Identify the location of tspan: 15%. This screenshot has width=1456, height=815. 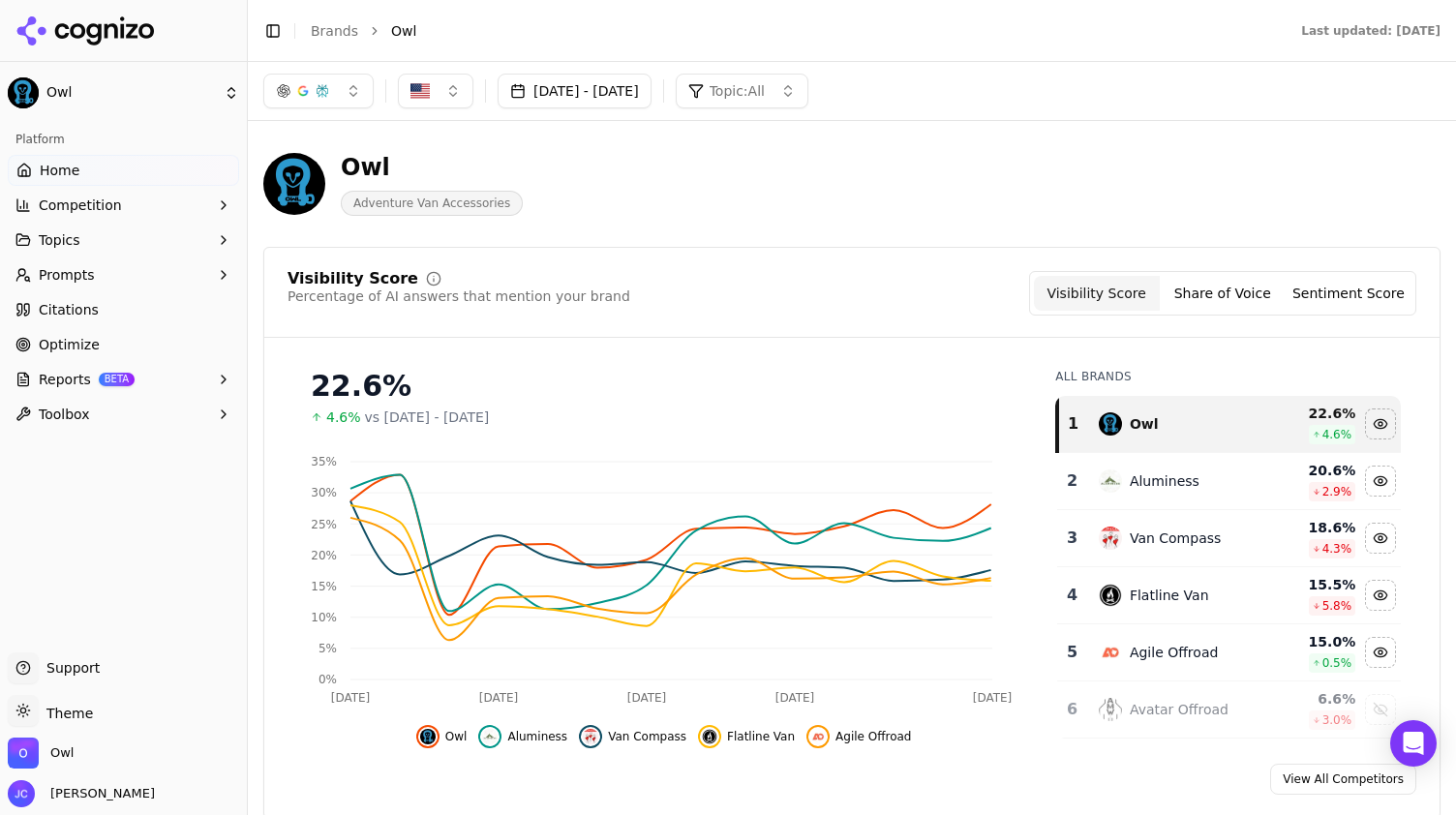
(324, 586).